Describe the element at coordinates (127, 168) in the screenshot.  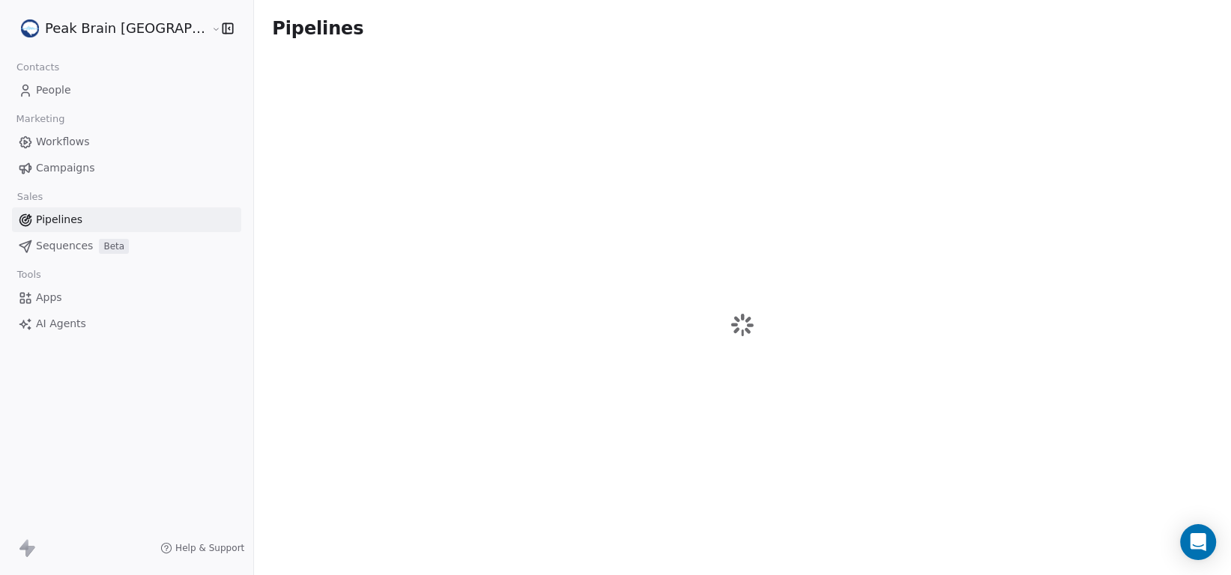
I see `a: Campaigns` at that location.